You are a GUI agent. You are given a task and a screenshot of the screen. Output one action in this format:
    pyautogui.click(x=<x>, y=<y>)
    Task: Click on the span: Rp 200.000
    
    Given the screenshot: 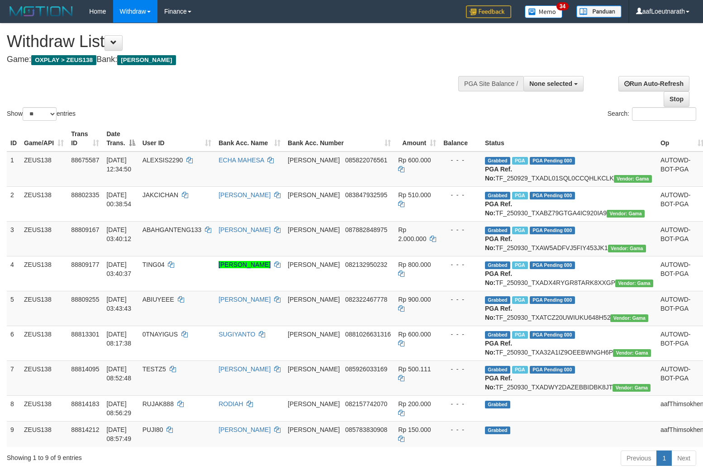 What is the action you would take?
    pyautogui.click(x=415, y=404)
    